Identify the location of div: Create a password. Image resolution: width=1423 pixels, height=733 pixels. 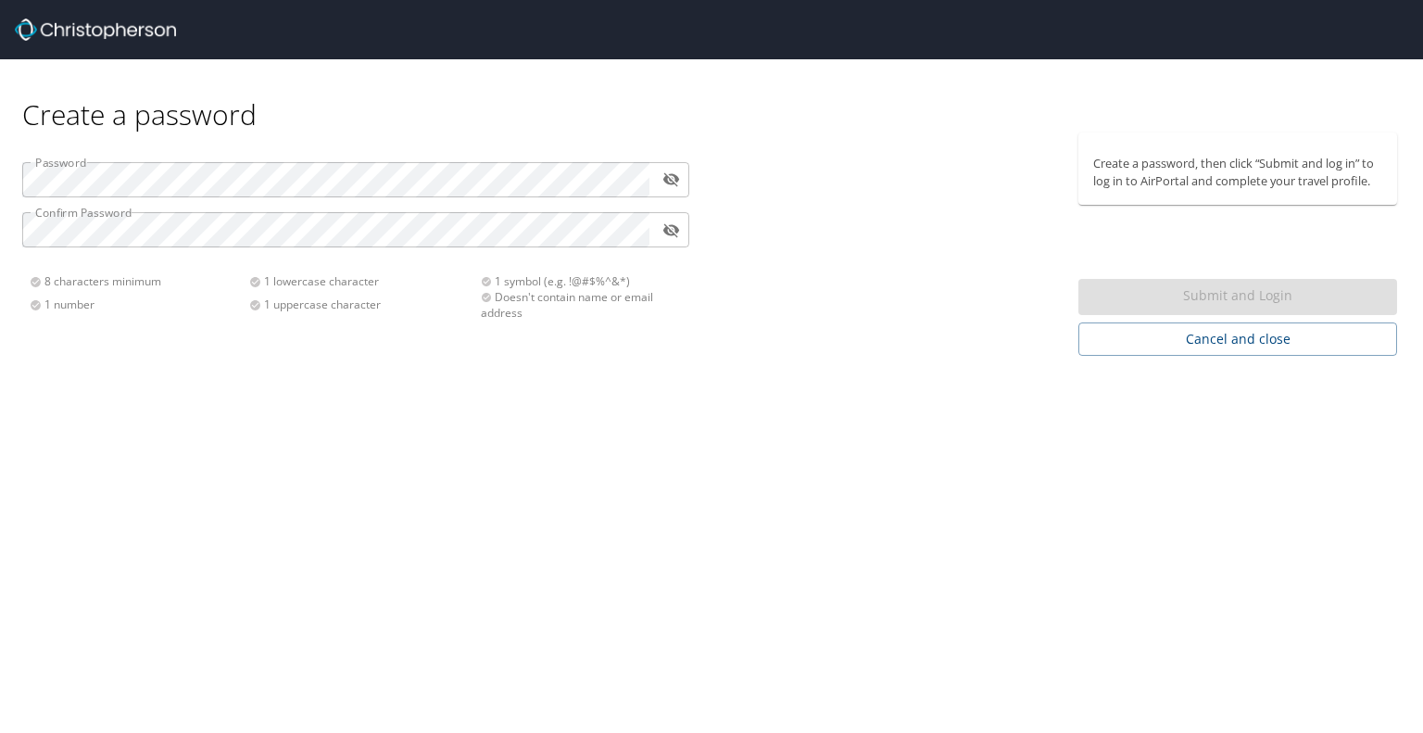
(712, 95).